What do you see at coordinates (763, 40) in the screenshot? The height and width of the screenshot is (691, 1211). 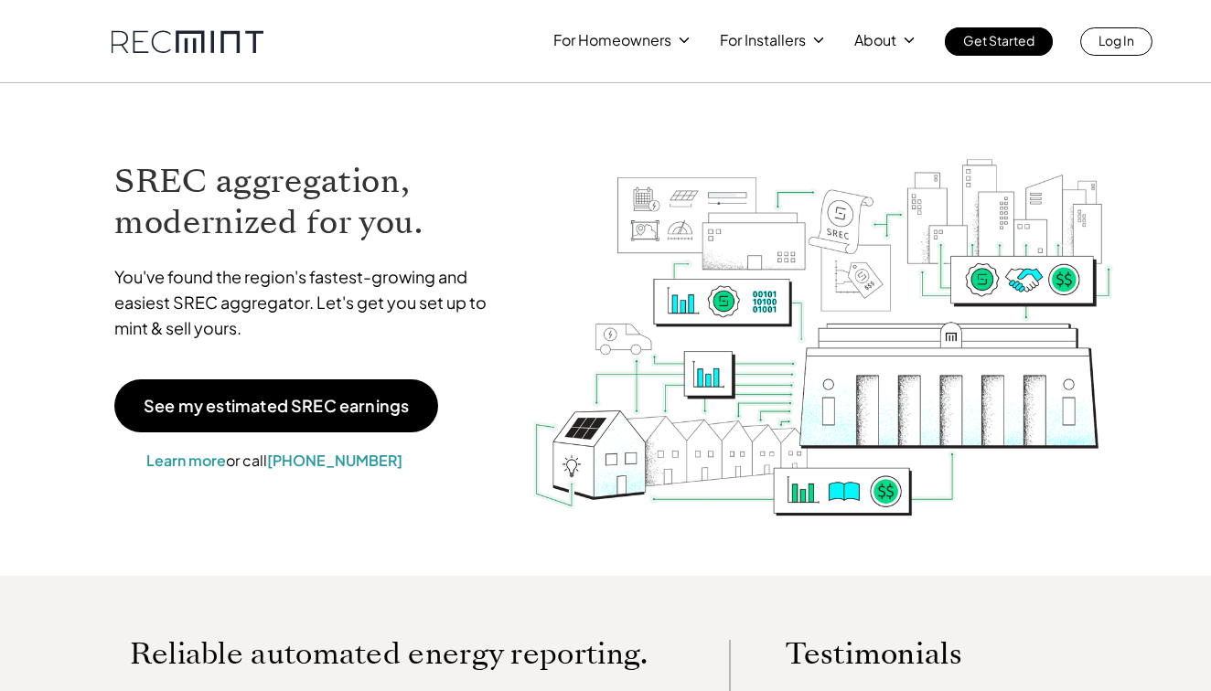 I see `p: For Installers` at bounding box center [763, 40].